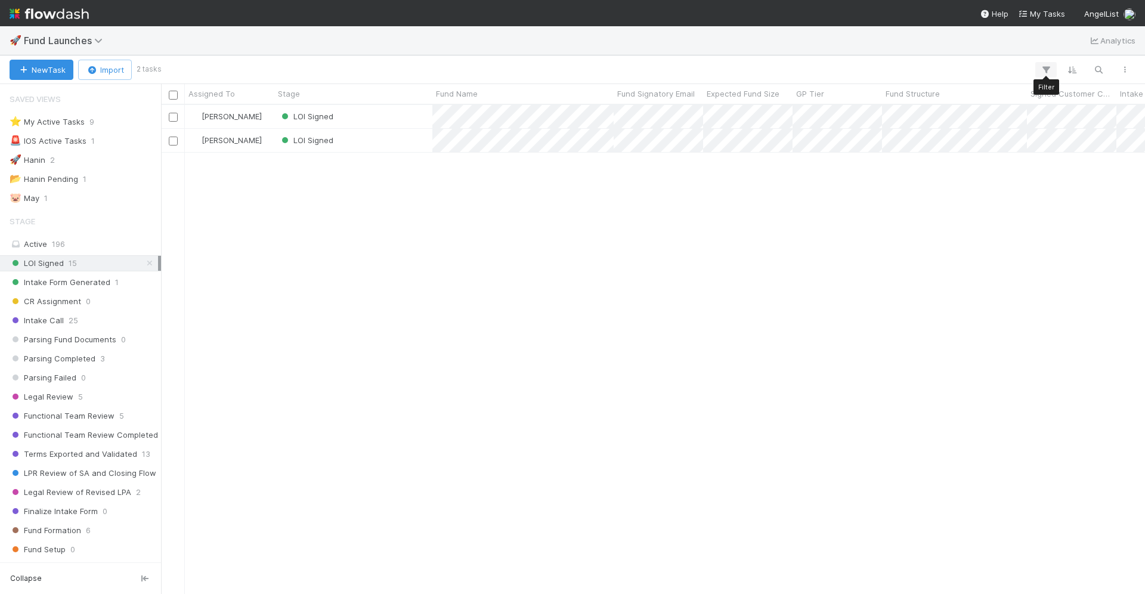  Describe the element at coordinates (1041, 14) in the screenshot. I see `span: My Tasks` at that location.